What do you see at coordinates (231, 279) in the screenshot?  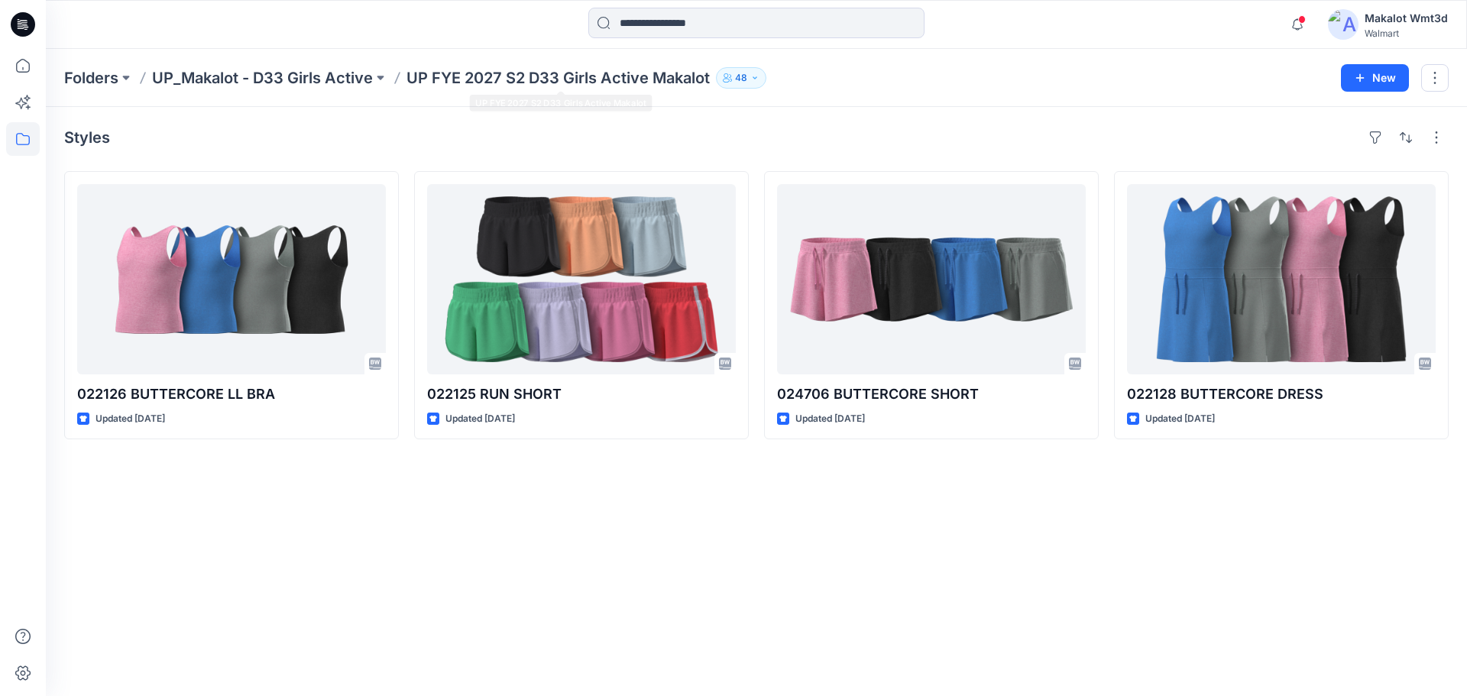 I see `a: 022126 BUTTERCORE LL BRA` at bounding box center [231, 279].